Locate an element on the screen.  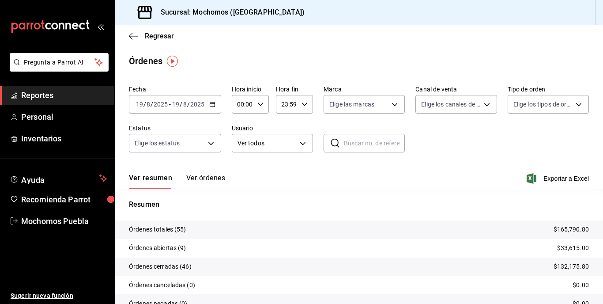
p: Órdenes abiertas (9) is located at coordinates (157, 247).